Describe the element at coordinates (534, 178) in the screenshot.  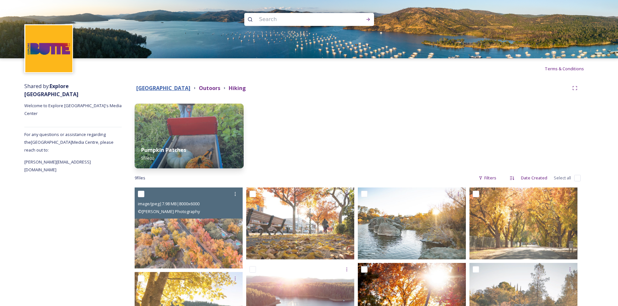
I see `div: Date Created` at that location.